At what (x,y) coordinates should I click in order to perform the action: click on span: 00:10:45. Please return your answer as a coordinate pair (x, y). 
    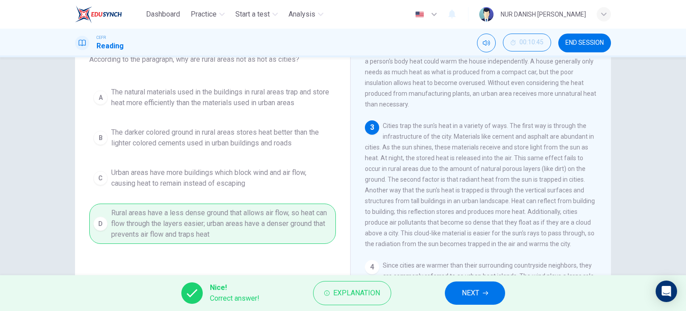
    Looking at the image, I should click on (532, 42).